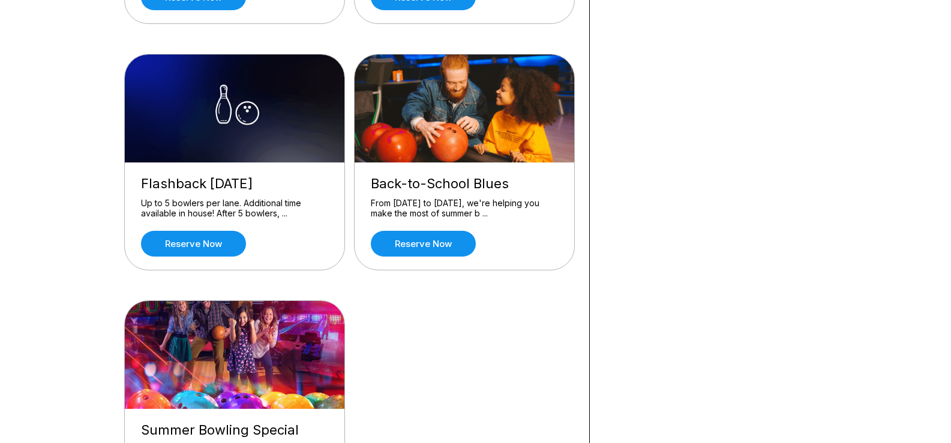 This screenshot has height=443, width=951. What do you see at coordinates (235, 430) in the screenshot?
I see `div: Summer Bowling Special` at bounding box center [235, 430].